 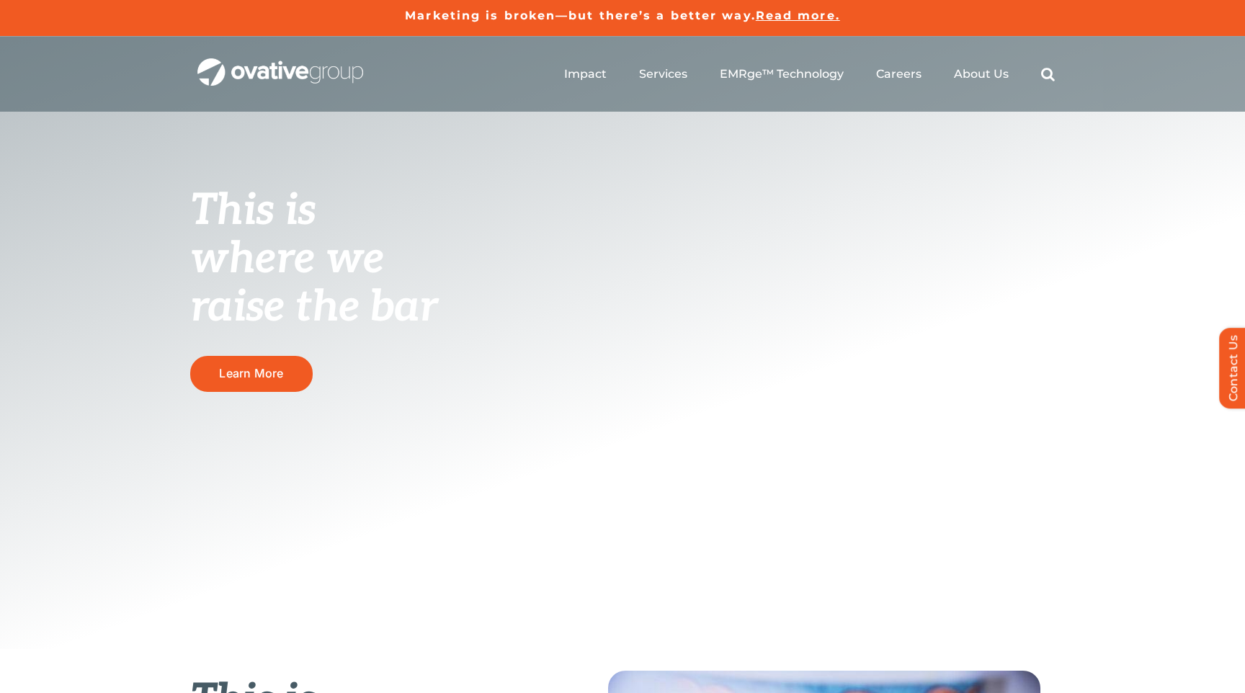 What do you see at coordinates (280, 63) in the screenshot?
I see `a: OG_Full_horizontal_WHT` at bounding box center [280, 63].